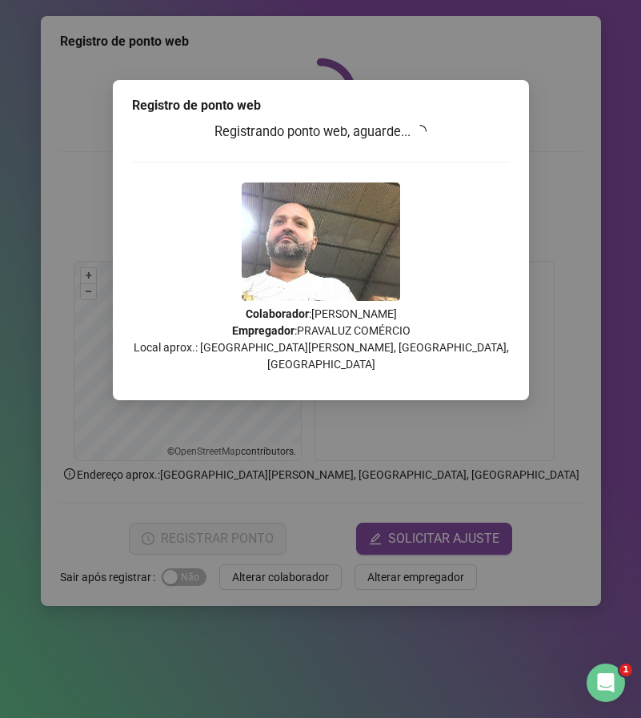 Image resolution: width=641 pixels, height=718 pixels. What do you see at coordinates (626, 670) in the screenshot?
I see `span: 1` at bounding box center [626, 670].